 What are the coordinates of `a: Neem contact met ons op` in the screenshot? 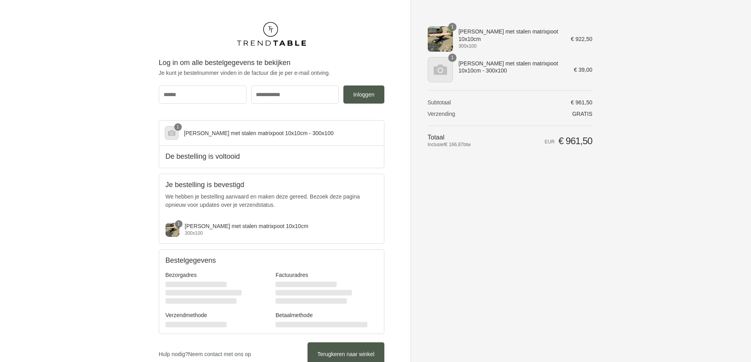 It's located at (220, 354).